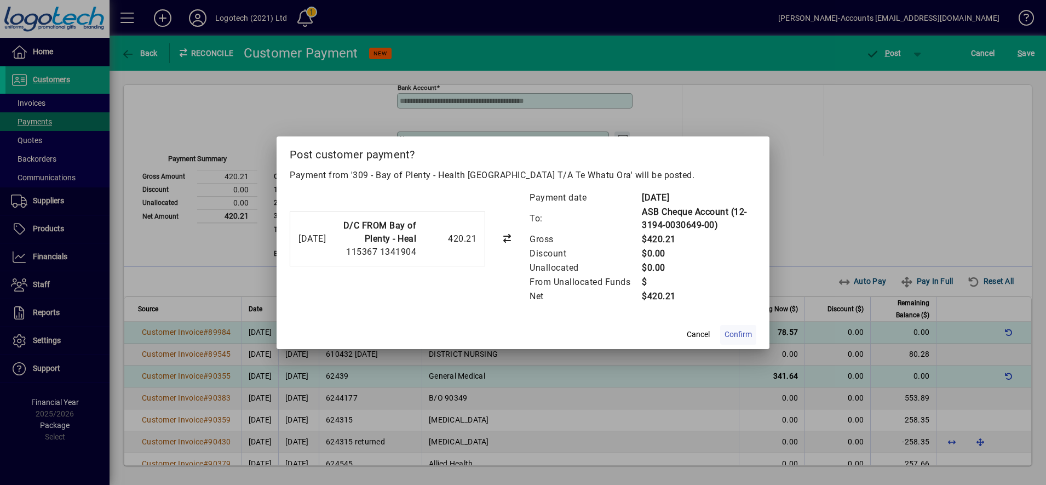 The image size is (1046, 485). What do you see at coordinates (585, 254) in the screenshot?
I see `td: Discount` at bounding box center [585, 254].